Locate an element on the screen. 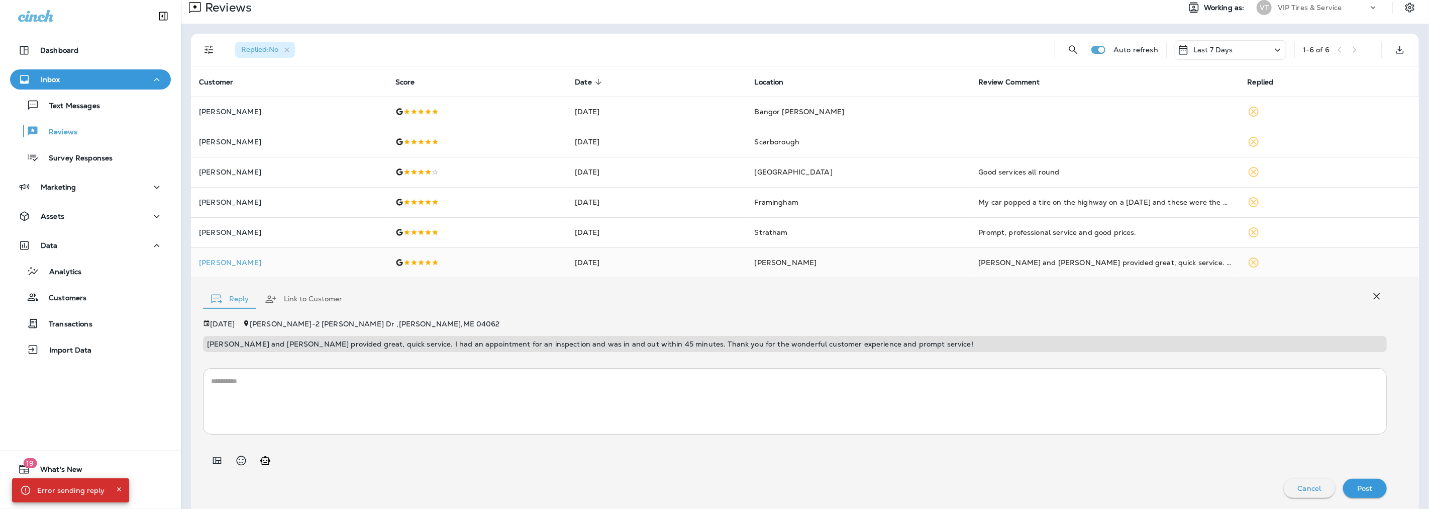  button: Dashboard is located at coordinates (90, 50).